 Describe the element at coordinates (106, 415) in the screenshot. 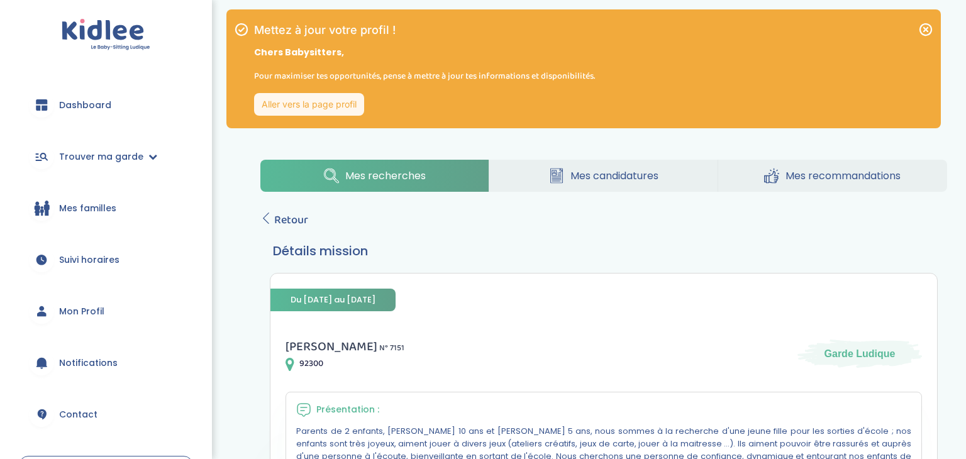

I see `a: Contact` at that location.